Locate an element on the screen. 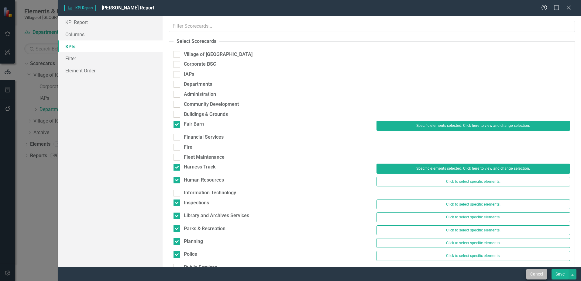 This screenshot has width=581, height=281. div: Fair Barn is located at coordinates (194, 124).